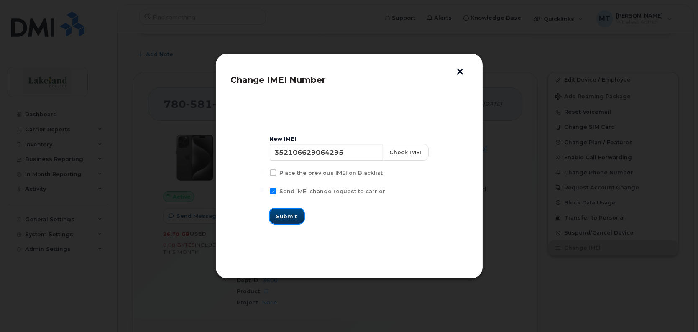 The height and width of the screenshot is (332, 698). I want to click on span: Send IMEI change request to carrier, so click(332, 191).